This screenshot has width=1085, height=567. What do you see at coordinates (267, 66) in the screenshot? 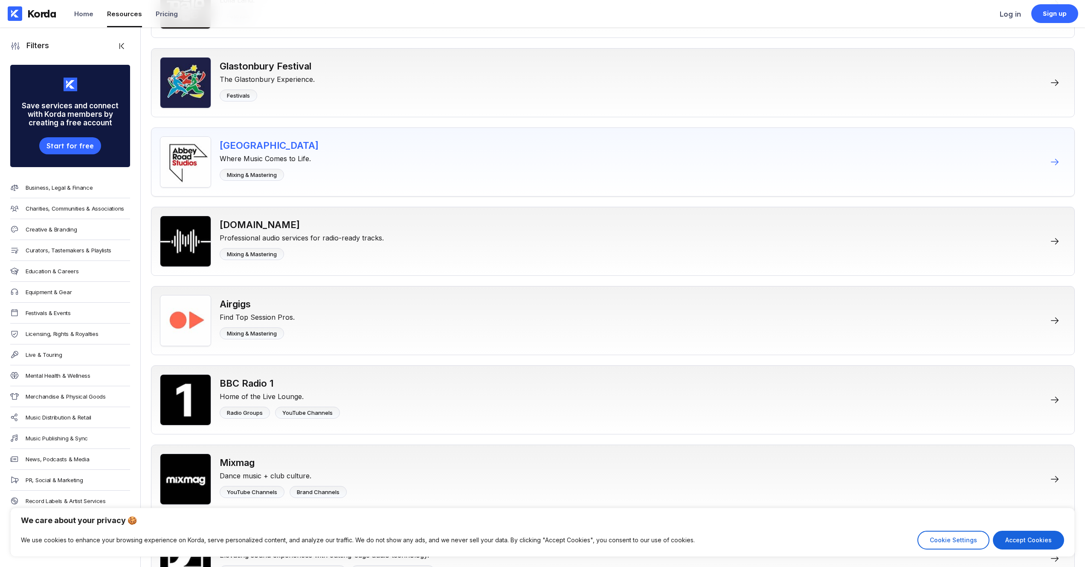
I see `div: Glastonbury Festival` at bounding box center [267, 66].